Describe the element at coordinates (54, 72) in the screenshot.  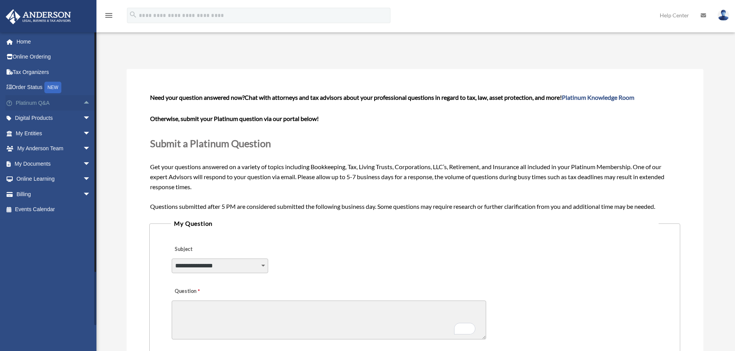
I see `a: Tax Organizers` at that location.